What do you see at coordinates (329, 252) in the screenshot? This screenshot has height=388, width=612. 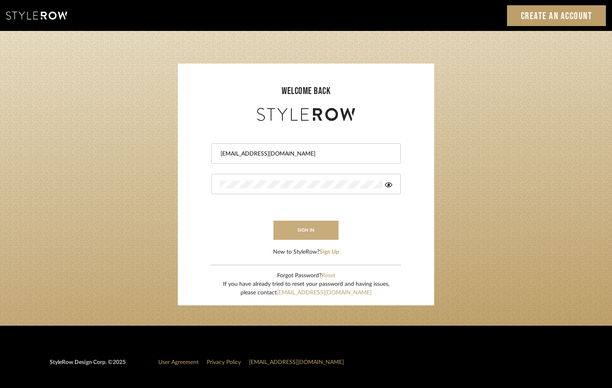 I see `button: Sign Up` at bounding box center [329, 252].